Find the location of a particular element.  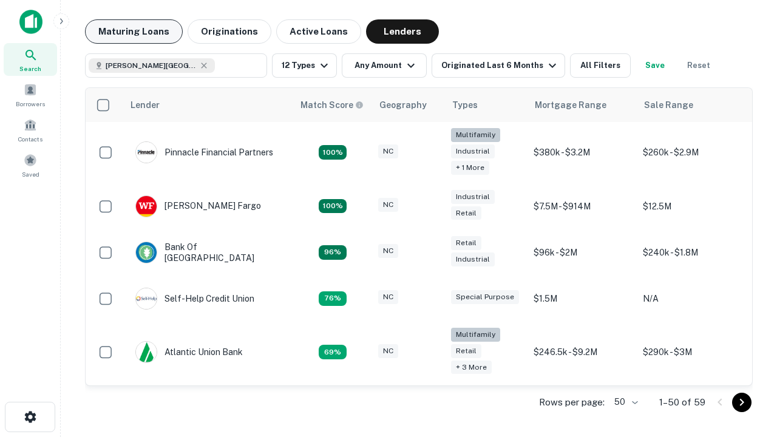

div: Borrowers is located at coordinates (30, 95).